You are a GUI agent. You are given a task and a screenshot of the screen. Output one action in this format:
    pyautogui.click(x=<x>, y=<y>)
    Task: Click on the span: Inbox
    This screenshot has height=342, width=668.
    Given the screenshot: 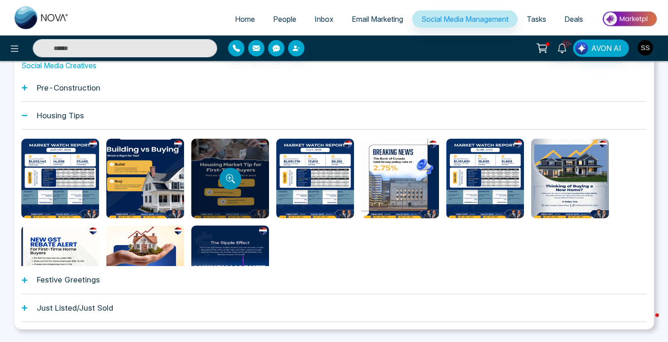 What is the action you would take?
    pyautogui.click(x=324, y=19)
    